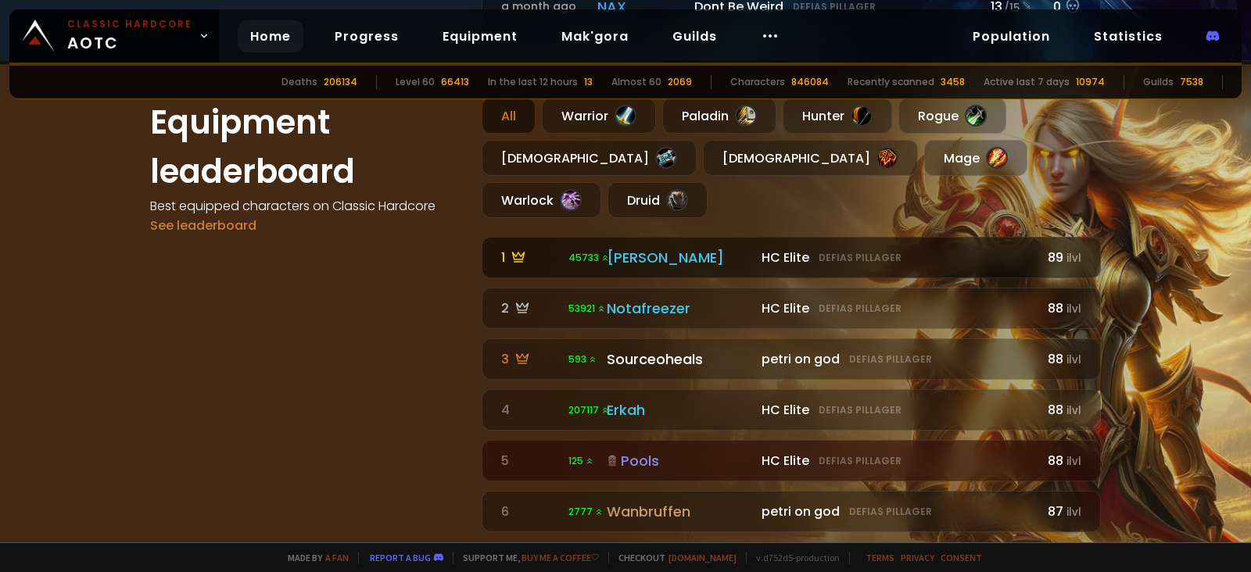 This screenshot has width=1251, height=572. Describe the element at coordinates (757, 82) in the screenshot. I see `div: Characters` at that location.